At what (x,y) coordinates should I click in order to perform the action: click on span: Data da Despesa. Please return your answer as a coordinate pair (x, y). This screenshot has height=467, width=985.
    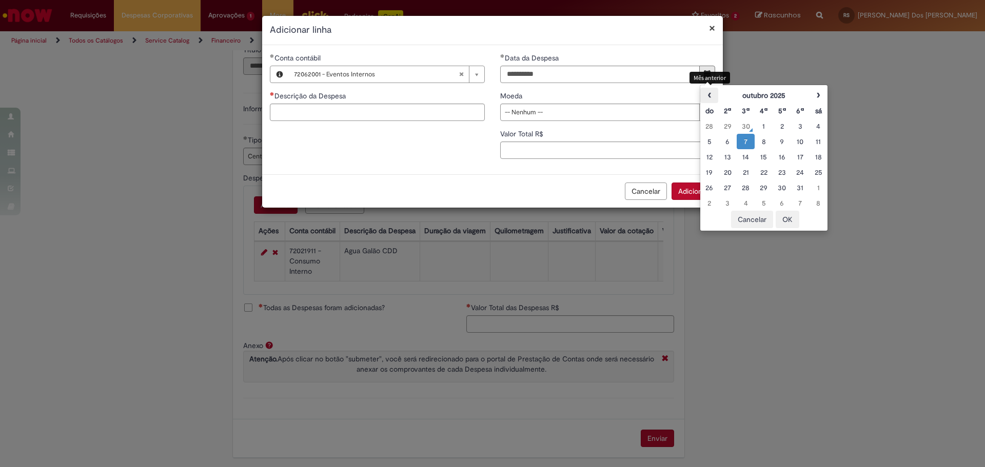
    Looking at the image, I should click on (533, 58).